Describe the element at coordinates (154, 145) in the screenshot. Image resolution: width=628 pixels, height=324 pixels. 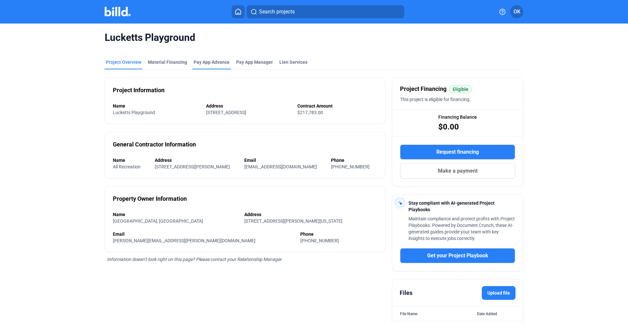
I see `div: General Contractor Information` at that location.